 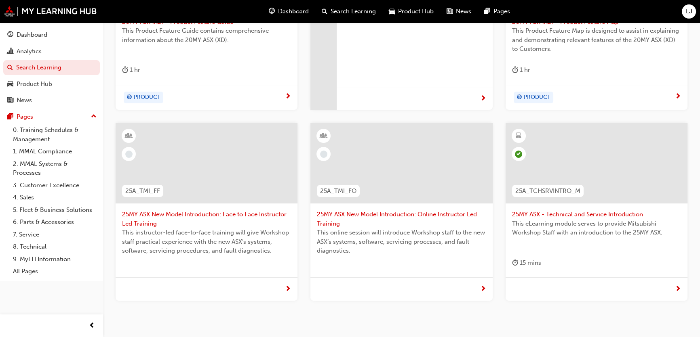 I want to click on span: prev-icon, so click(x=92, y=326).